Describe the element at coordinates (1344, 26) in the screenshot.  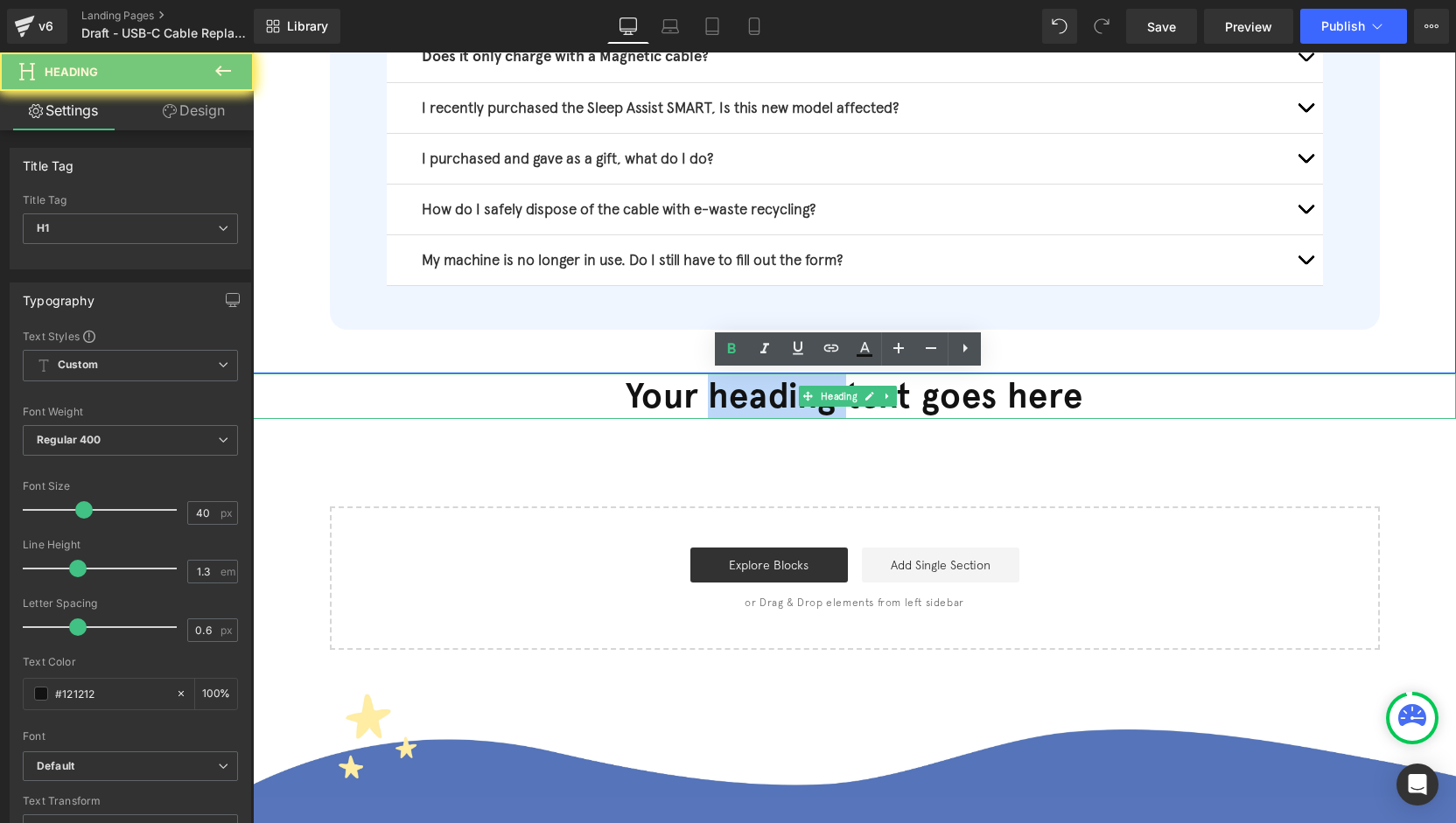
I see `span: Publish` at that location.